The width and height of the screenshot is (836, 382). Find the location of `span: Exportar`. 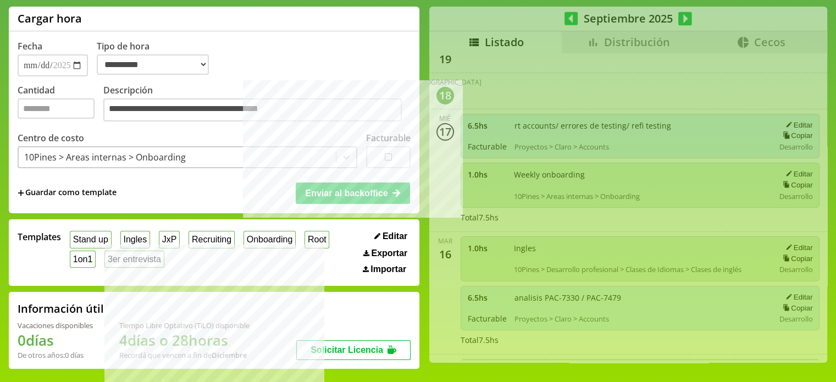

span: Exportar is located at coordinates (389, 253).